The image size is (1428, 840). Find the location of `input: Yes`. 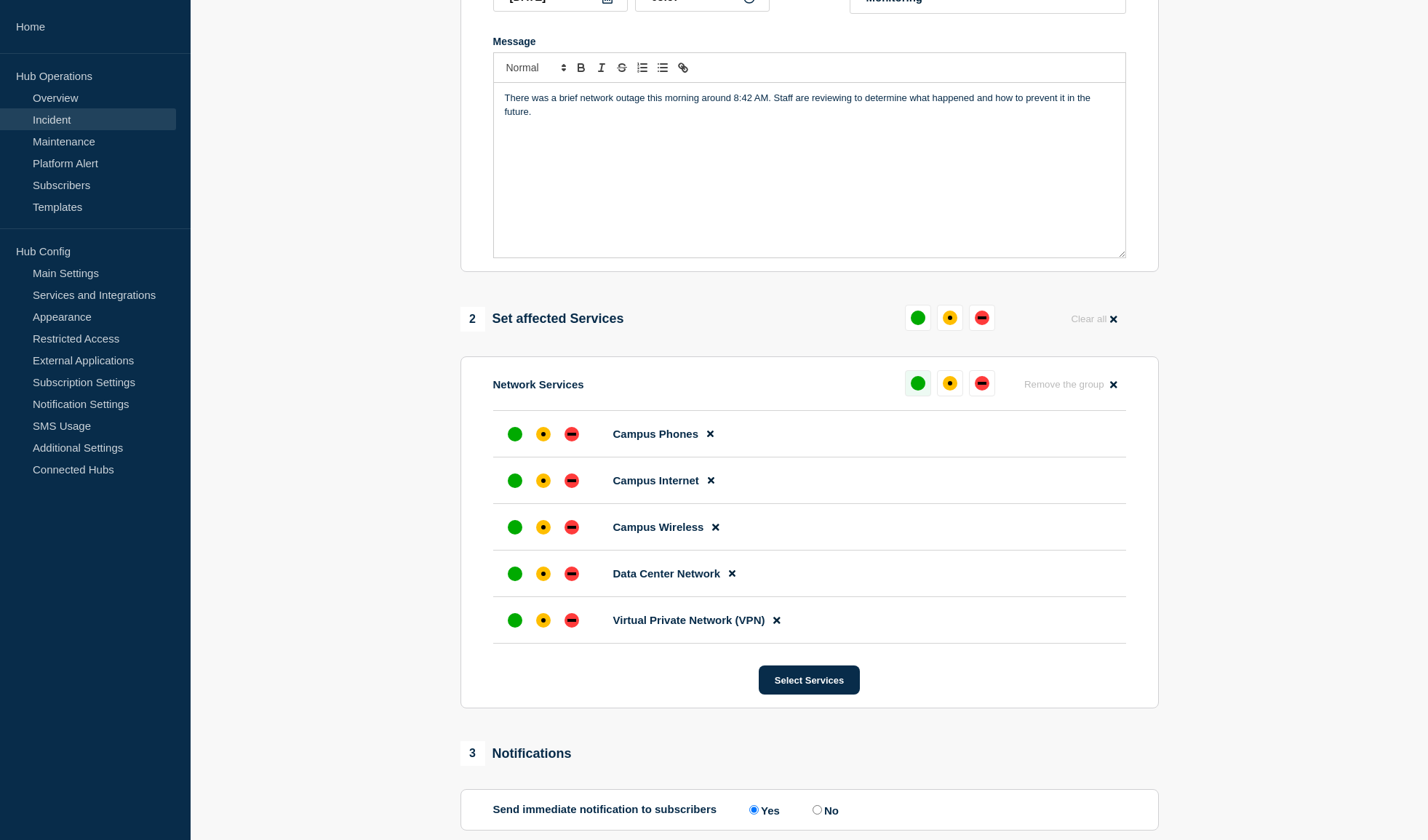

input: Yes is located at coordinates (754, 810).